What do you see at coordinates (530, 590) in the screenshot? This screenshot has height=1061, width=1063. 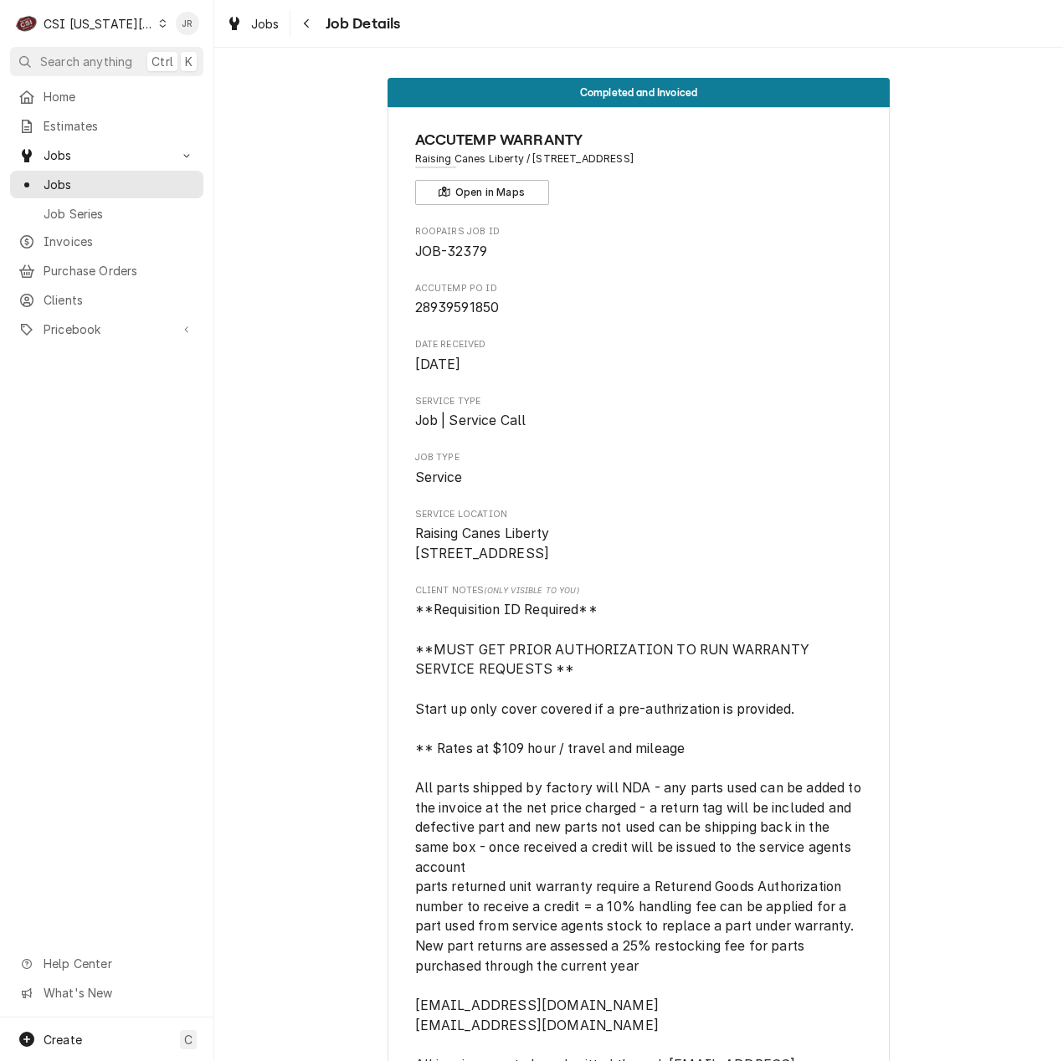 I see `span: (Only Visible to You)` at bounding box center [530, 590].